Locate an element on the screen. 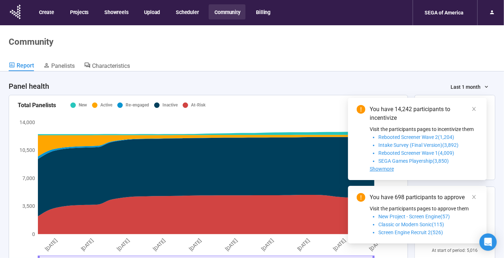 This screenshot has width=504, height=258. h4: Panel health is located at coordinates (29, 86).